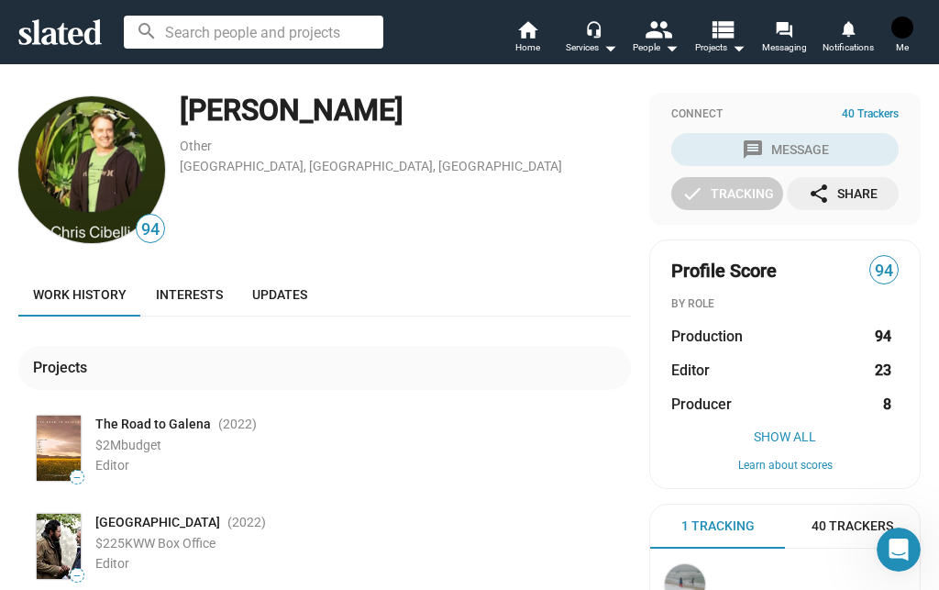 This screenshot has height=590, width=939. Describe the element at coordinates (593, 28) in the screenshot. I see `mat-icon: headset_mic` at that location.